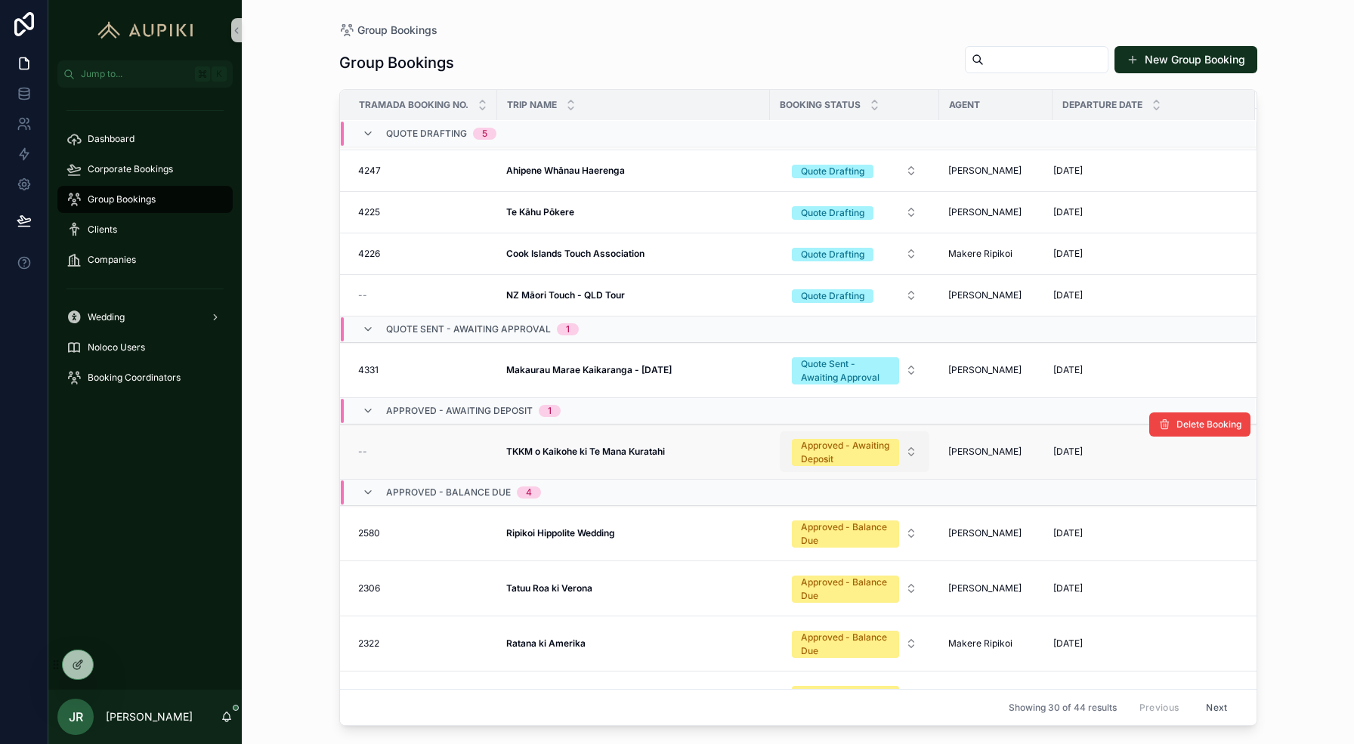 The height and width of the screenshot is (744, 1354). I want to click on a: New Group Booking, so click(1185, 60).